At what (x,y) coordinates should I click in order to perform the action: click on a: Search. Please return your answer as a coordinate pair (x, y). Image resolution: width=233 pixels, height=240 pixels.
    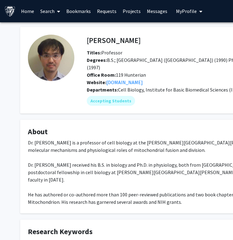
    Looking at the image, I should click on (50, 11).